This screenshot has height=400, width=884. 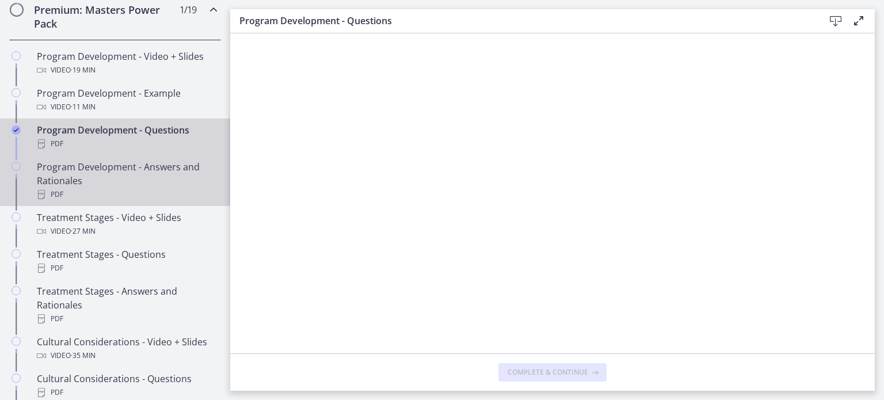 What do you see at coordinates (523, 21) in the screenshot?
I see `h3: Program Development - Questions` at bounding box center [523, 21].